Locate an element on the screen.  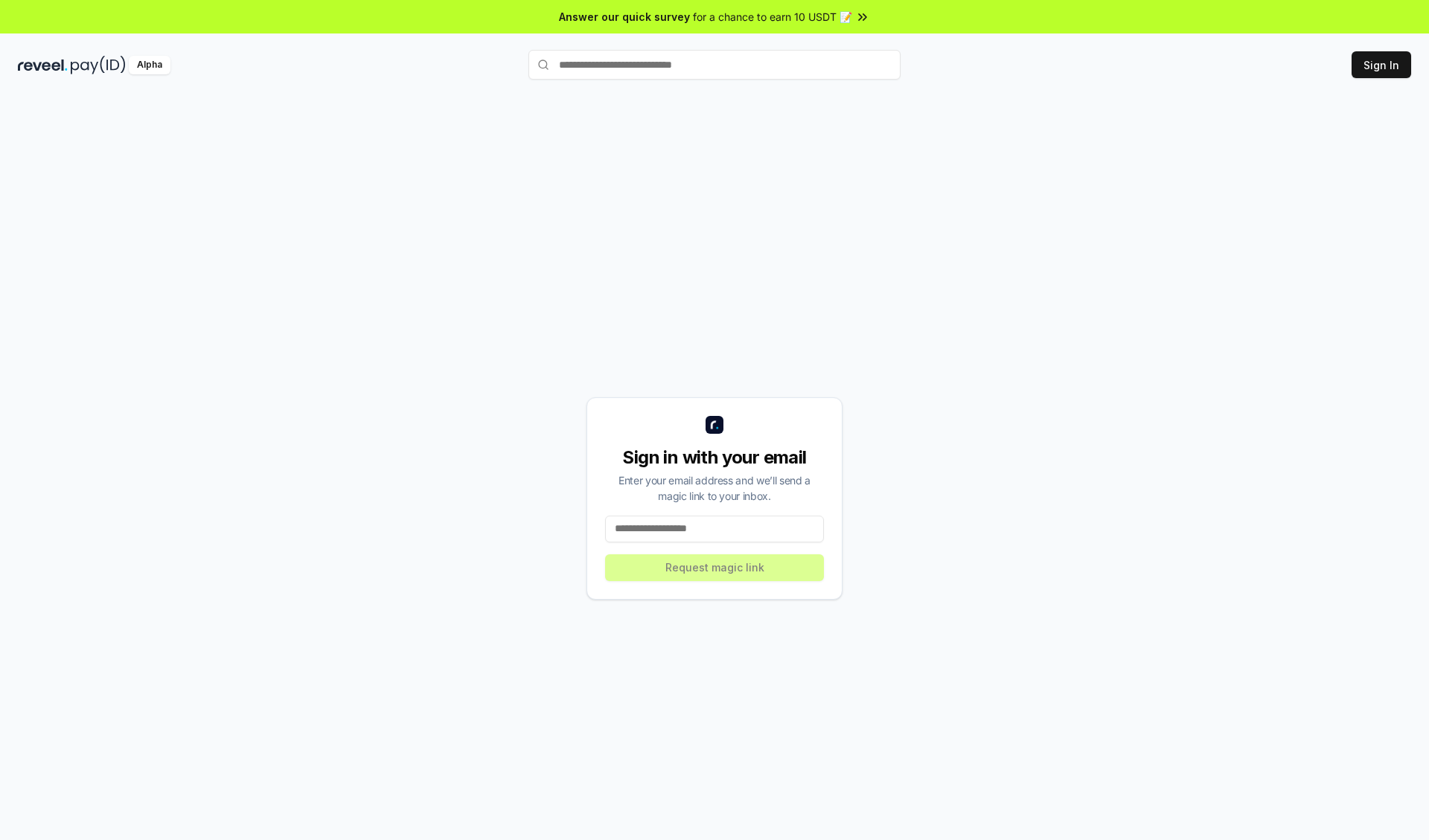
button: Sign In is located at coordinates (1381, 64).